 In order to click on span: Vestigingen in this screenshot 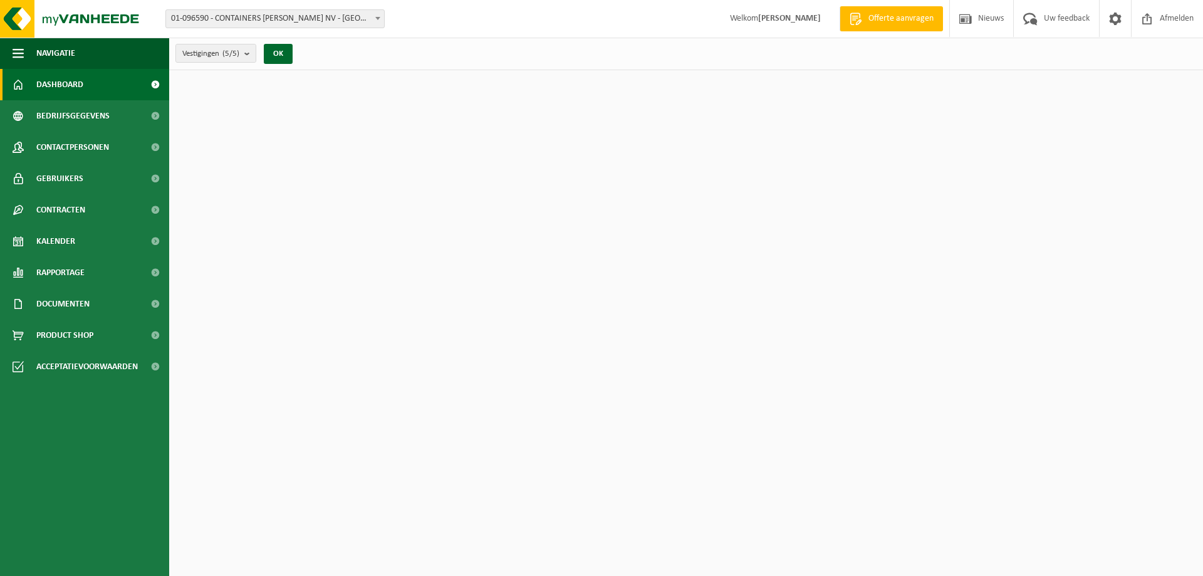, I will do `click(210, 54)`.